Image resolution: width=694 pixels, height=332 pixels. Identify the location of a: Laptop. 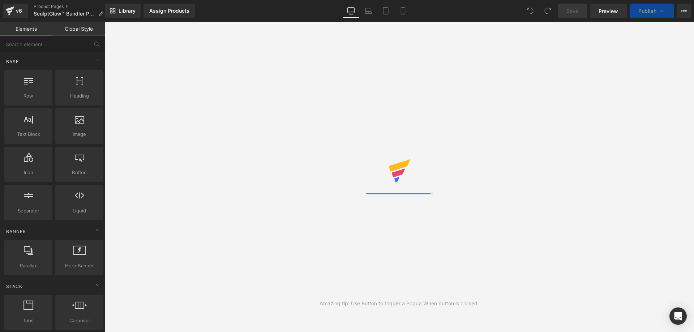
(368, 11).